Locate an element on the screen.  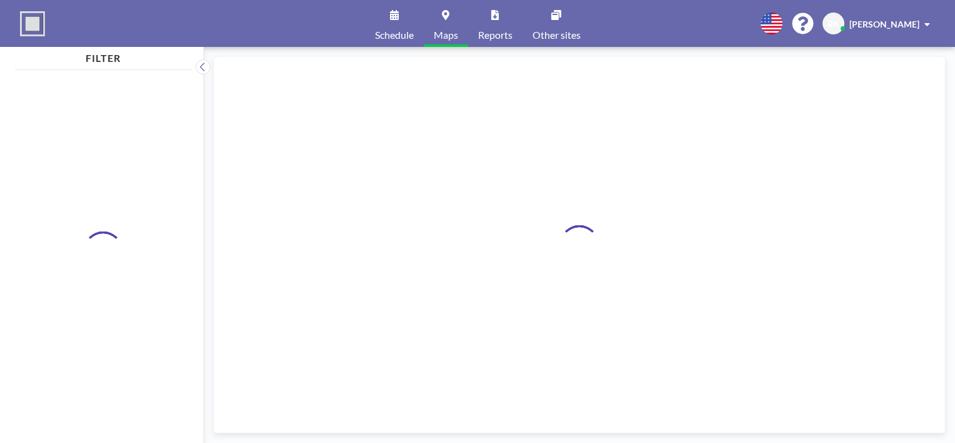
span: BK is located at coordinates (833, 24).